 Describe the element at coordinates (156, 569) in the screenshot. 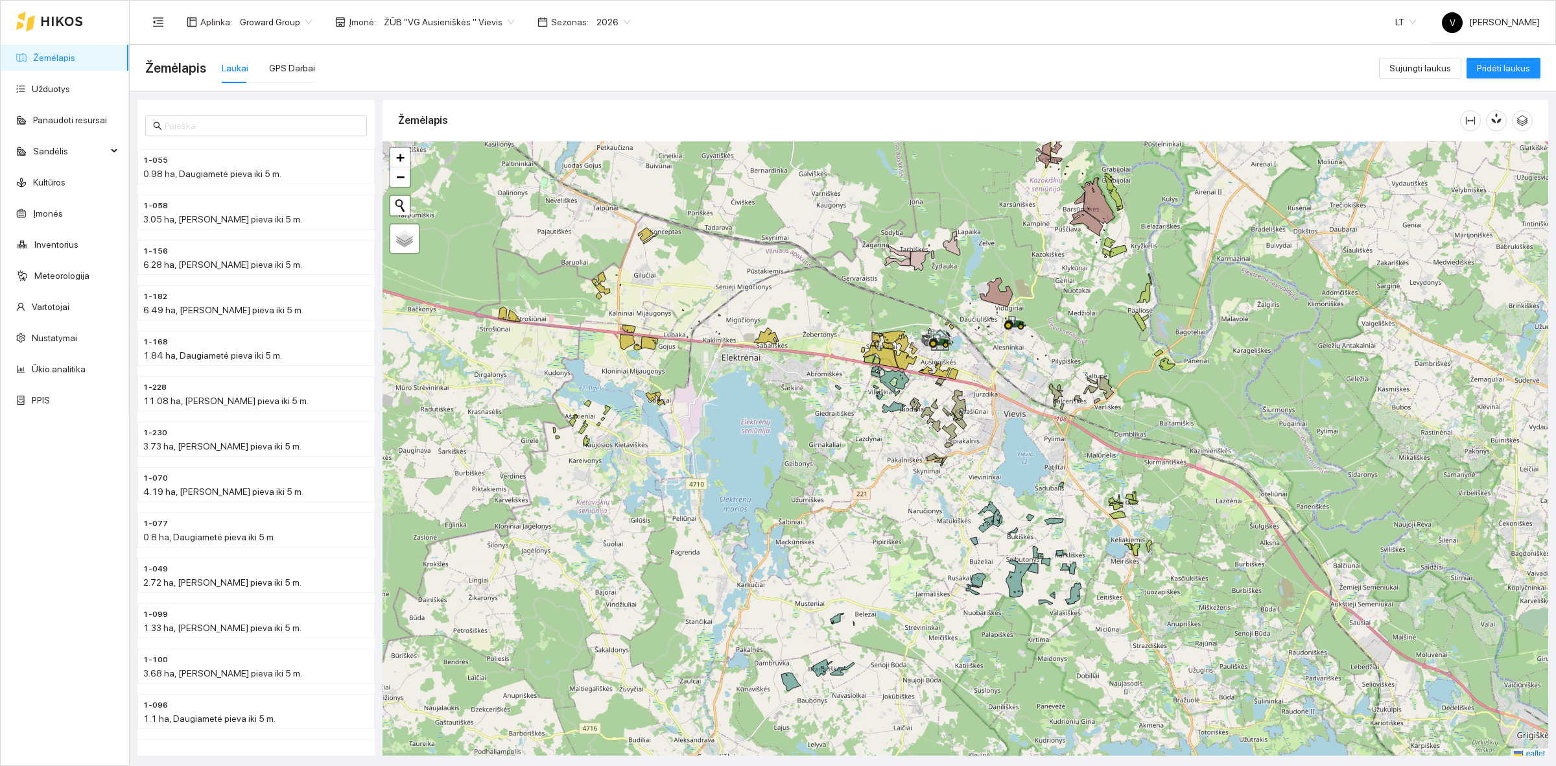

I see `span: 1-049` at that location.